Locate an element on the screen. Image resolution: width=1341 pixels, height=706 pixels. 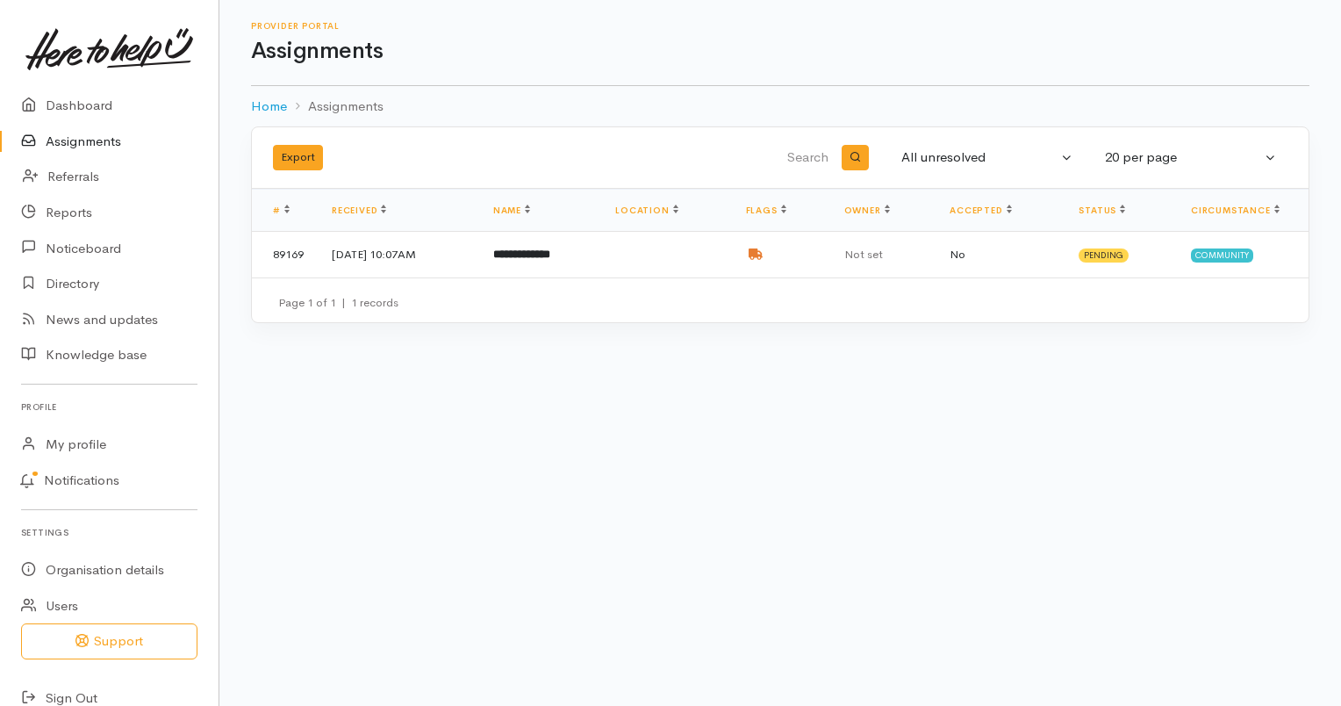
button: Export is located at coordinates (298, 157).